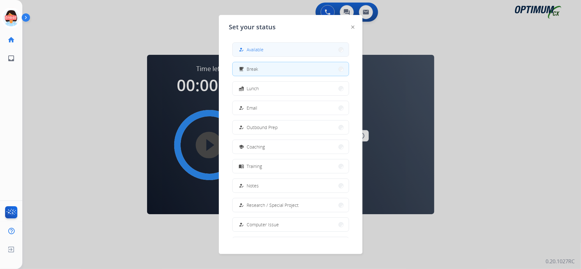 The width and height of the screenshot is (581, 269). I want to click on span: Computer Issue, so click(263, 224).